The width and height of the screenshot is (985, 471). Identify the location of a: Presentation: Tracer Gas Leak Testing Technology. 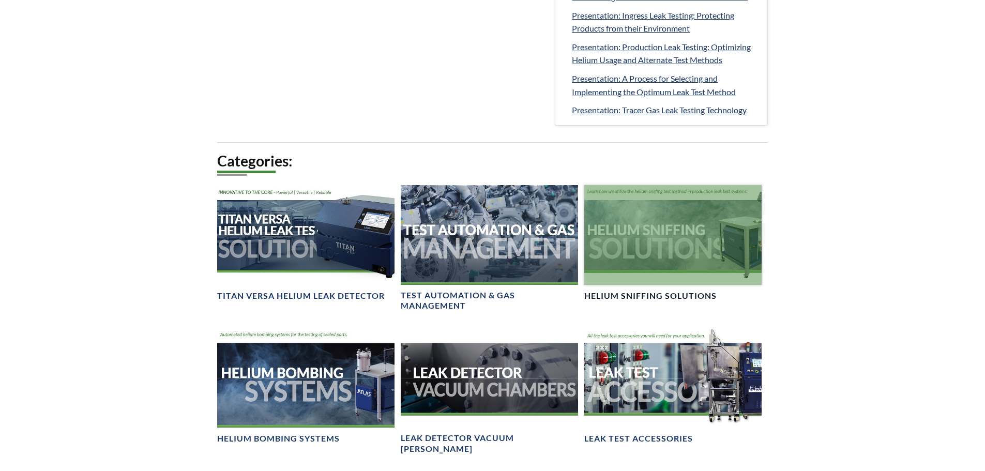
(666, 110).